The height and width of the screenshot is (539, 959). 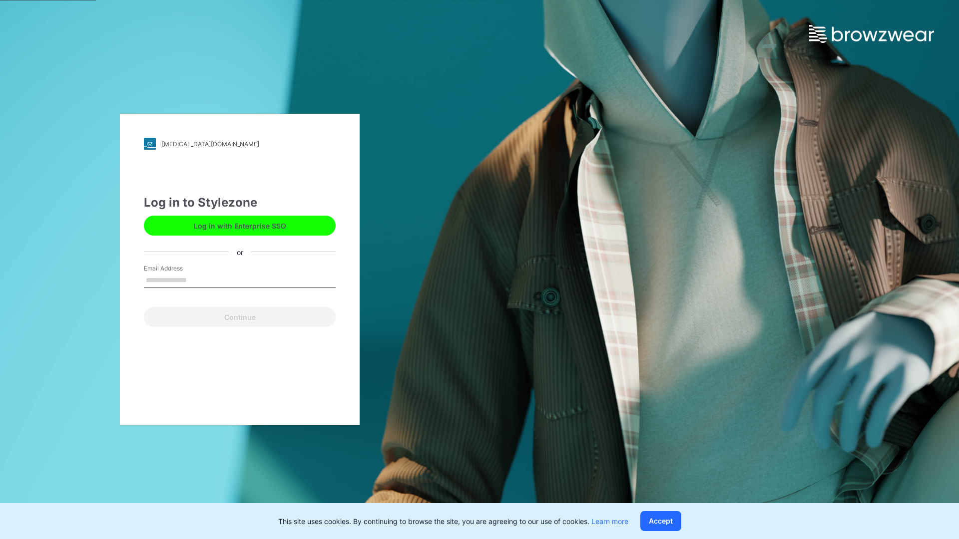 What do you see at coordinates (453, 521) in the screenshot?
I see `p: This site uses cookies. By continuing to browse the site, you are agreeing to our use of cookies.` at bounding box center [453, 521].